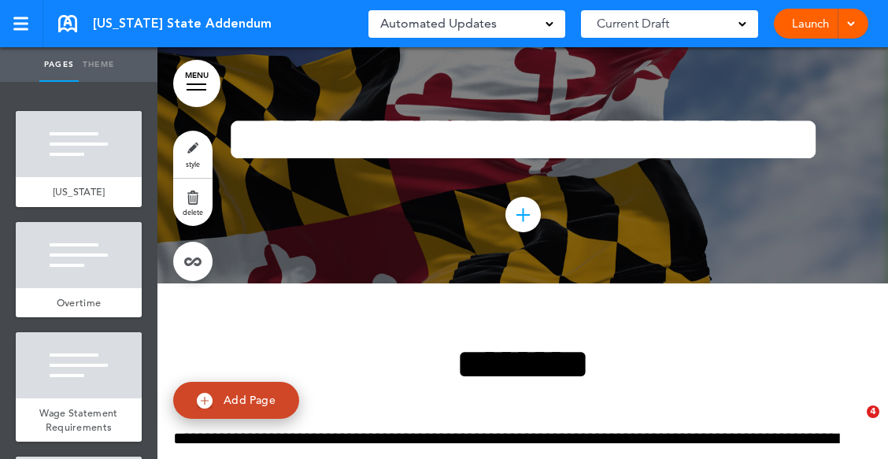 This screenshot has width=888, height=459. Describe the element at coordinates (59, 65) in the screenshot. I see `a: Pages` at that location.